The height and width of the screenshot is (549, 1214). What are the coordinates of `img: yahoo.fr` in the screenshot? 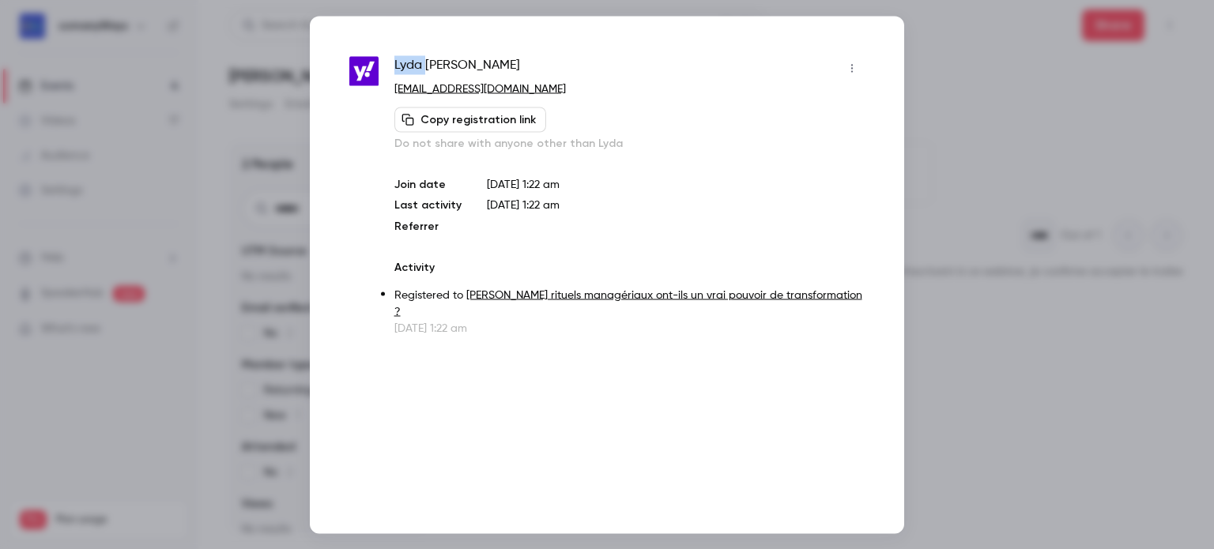 It's located at (364, 71).